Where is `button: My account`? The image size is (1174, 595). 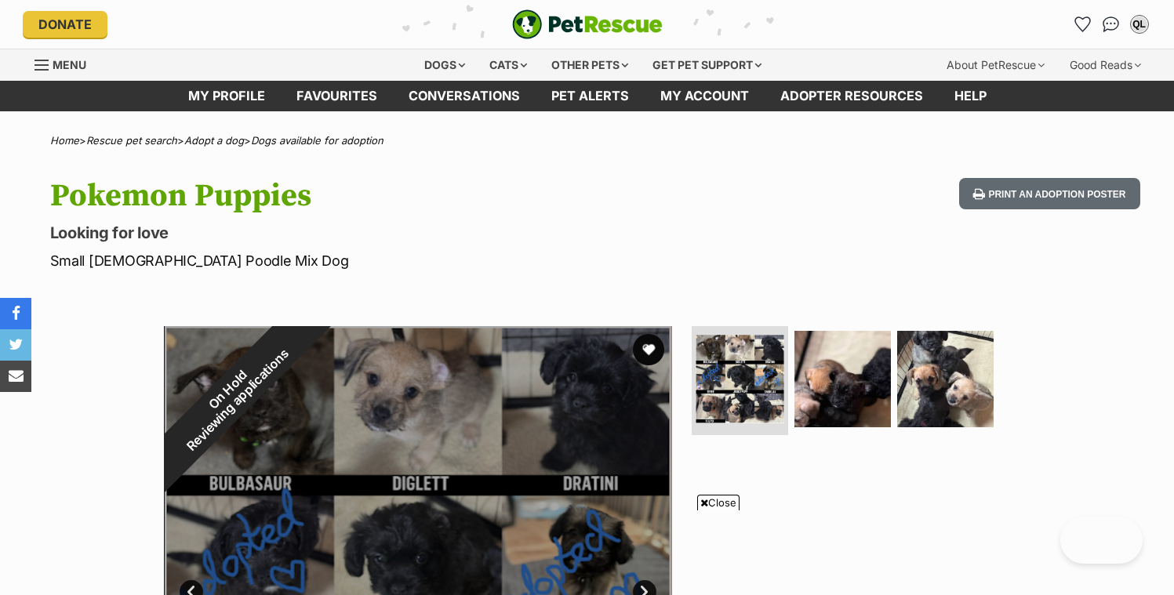 button: My account is located at coordinates (1139, 24).